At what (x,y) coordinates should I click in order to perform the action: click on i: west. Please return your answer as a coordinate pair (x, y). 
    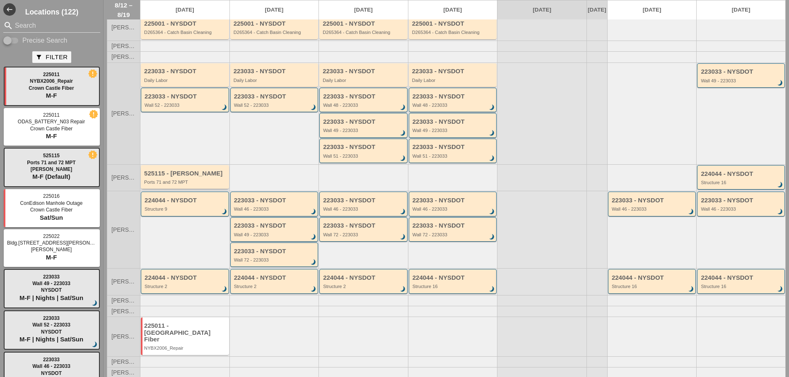
    Looking at the image, I should click on (10, 10).